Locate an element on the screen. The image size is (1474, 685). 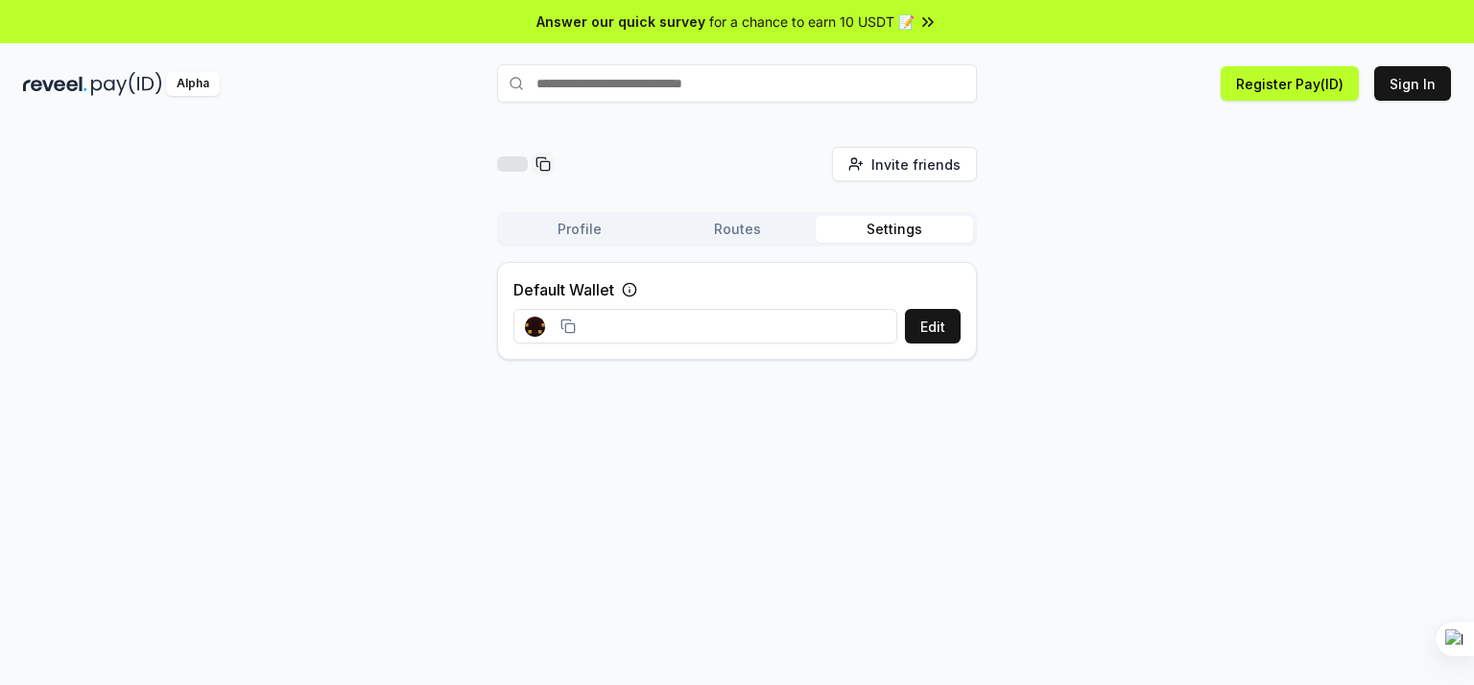
button: Register Pay(ID) is located at coordinates (1289, 83).